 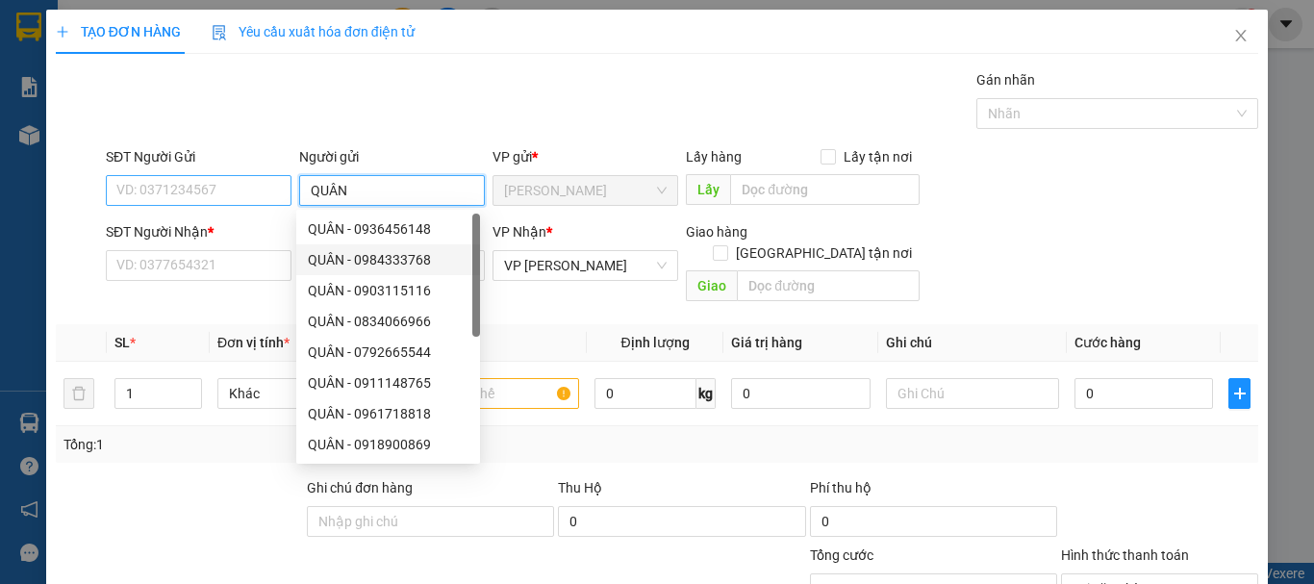 I want to click on span: Lấy tận nơi, so click(x=877, y=157).